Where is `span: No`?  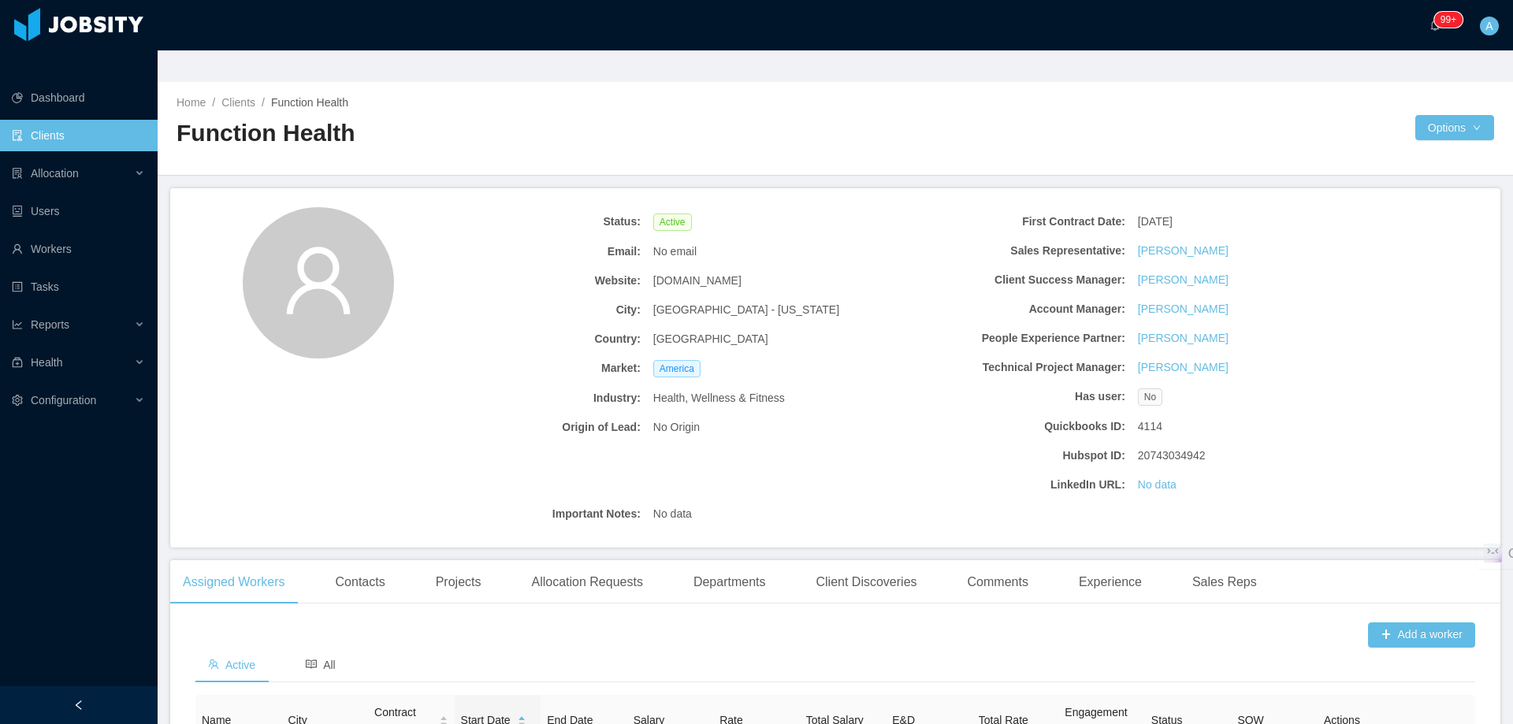 span: No is located at coordinates (1150, 397).